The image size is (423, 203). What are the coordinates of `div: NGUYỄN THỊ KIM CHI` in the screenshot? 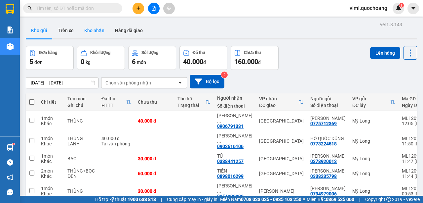 It's located at (235, 118).